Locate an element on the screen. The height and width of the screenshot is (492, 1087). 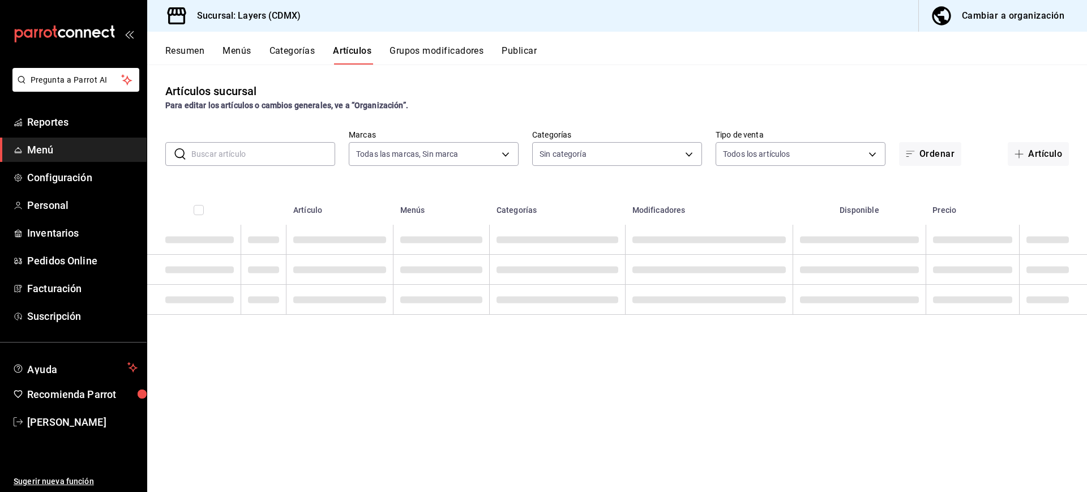
button: Publicar is located at coordinates (519, 55).